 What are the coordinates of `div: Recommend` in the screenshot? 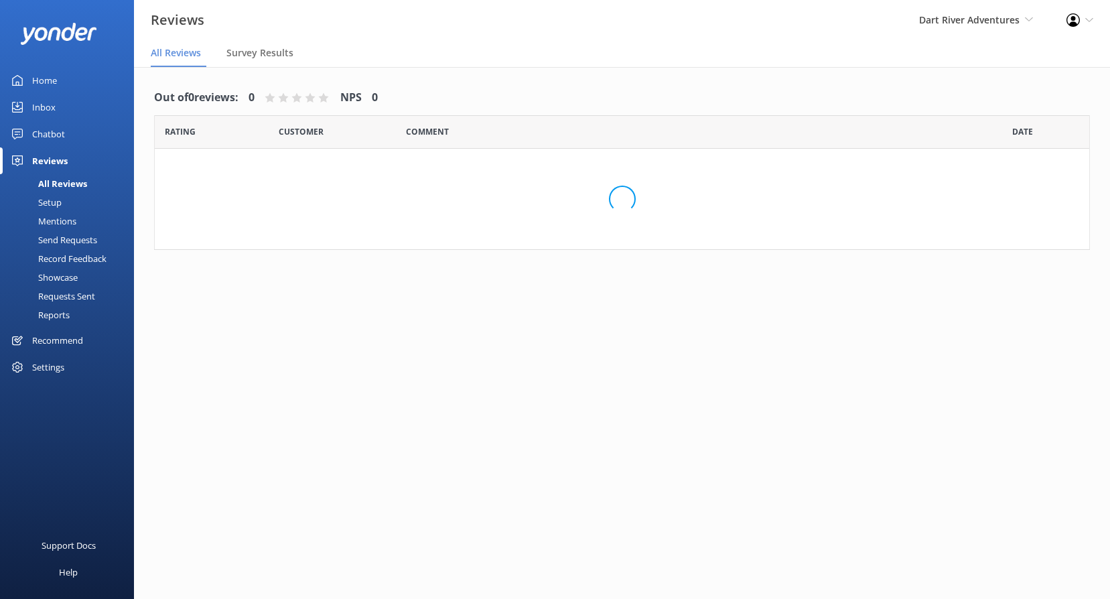 It's located at (58, 340).